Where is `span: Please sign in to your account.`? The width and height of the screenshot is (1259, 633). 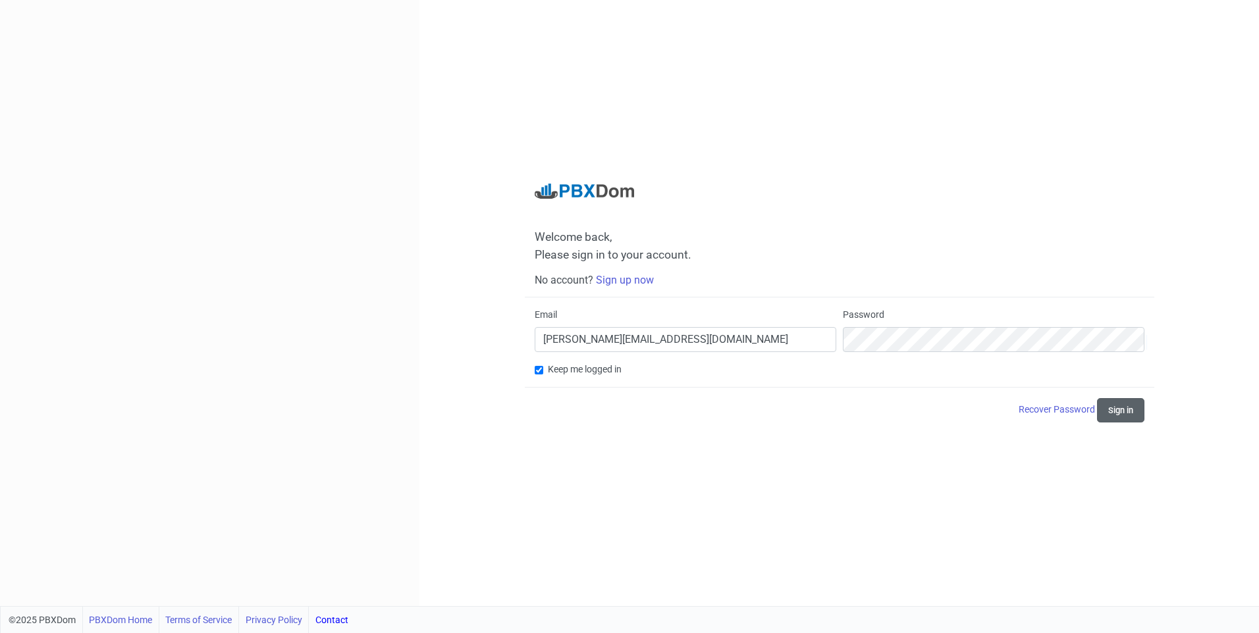 span: Please sign in to your account. is located at coordinates (613, 255).